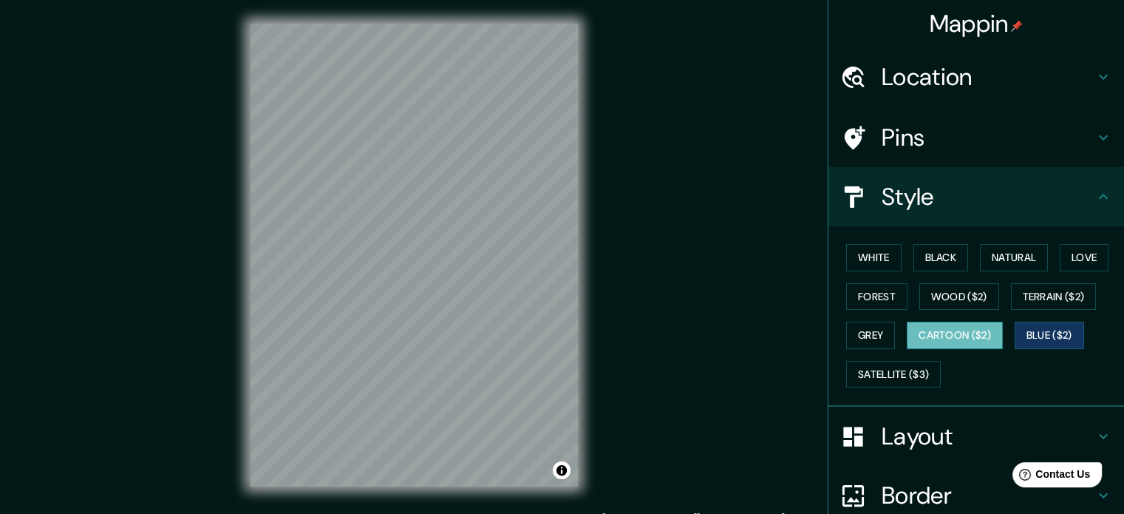 Image resolution: width=1124 pixels, height=514 pixels. I want to click on button: Terrain ($2), so click(1054, 296).